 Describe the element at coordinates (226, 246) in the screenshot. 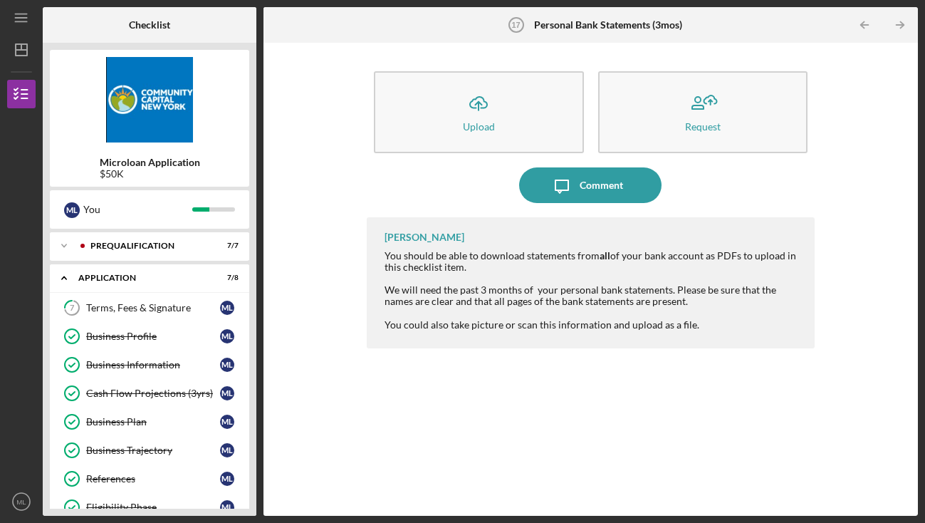

I see `div: 7 / 7` at that location.